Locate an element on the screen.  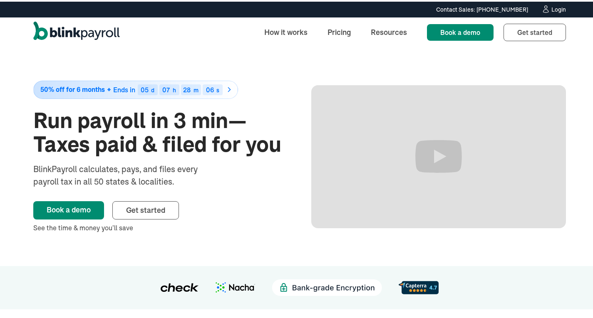
span: 07 is located at coordinates (166, 88).